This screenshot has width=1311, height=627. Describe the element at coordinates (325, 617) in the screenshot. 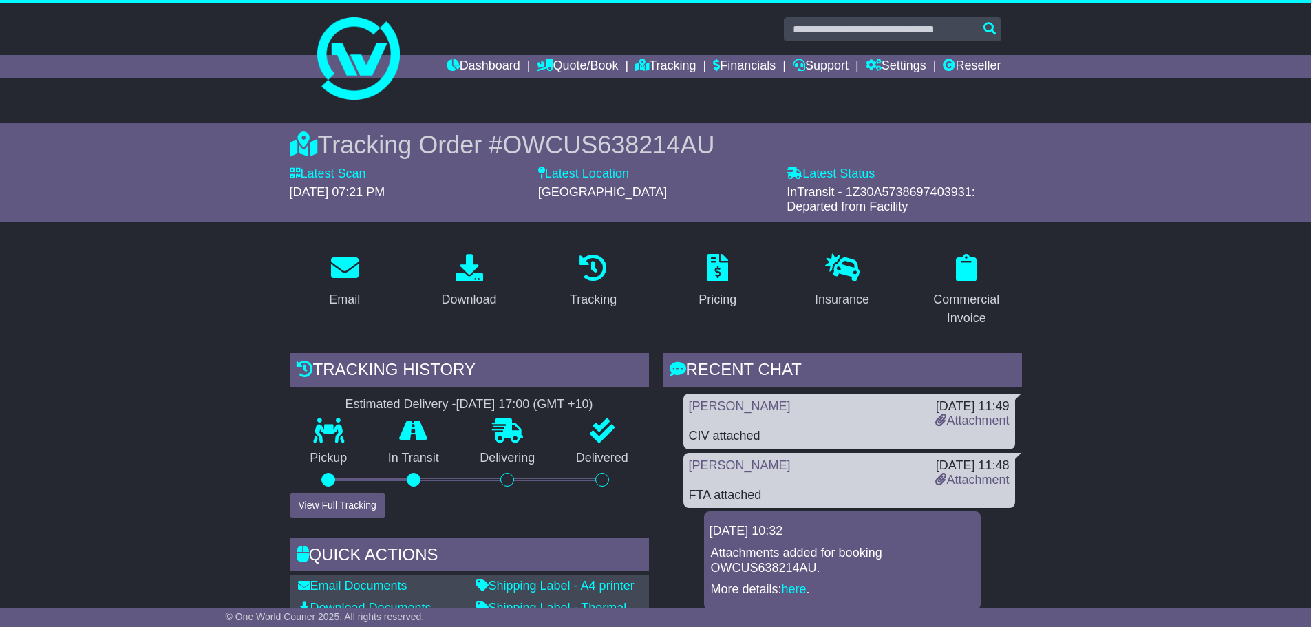

I see `span: © One World Courier 2025. All rights reserved.` at that location.